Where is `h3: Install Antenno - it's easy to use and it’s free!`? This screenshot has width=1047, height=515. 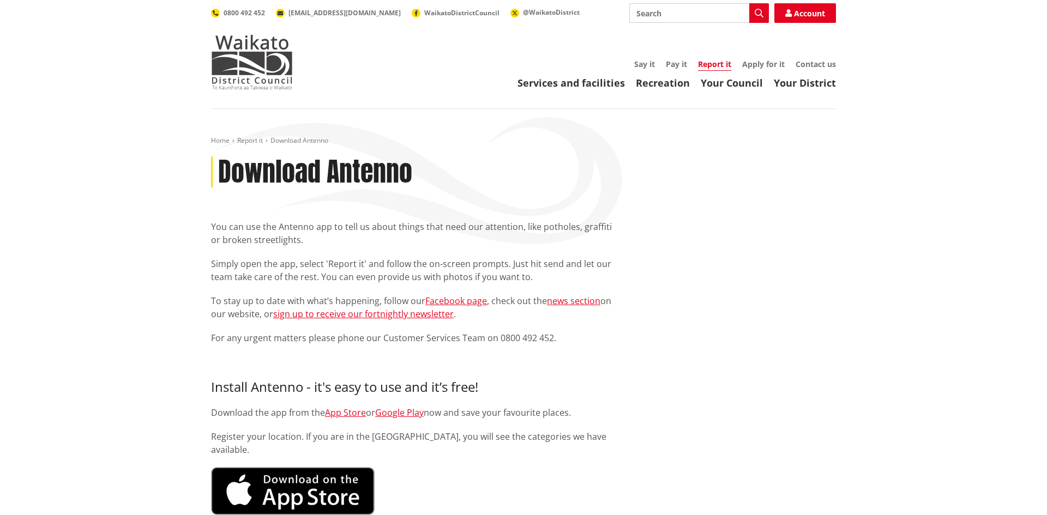 h3: Install Antenno - it's easy to use and it’s free! is located at coordinates (524, 387).